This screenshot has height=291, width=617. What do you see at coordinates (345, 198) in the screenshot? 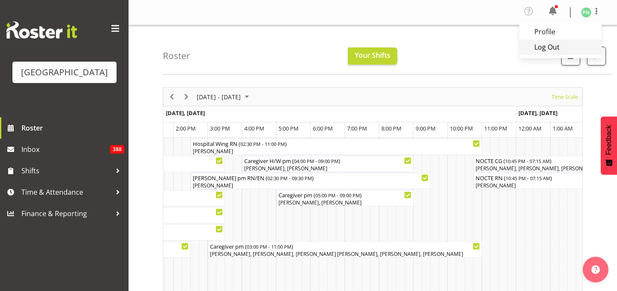
I see `div: Caregiver pm Begin From Friday, September 5, 2025 at 5:00:00 PM GMT+12:00 Ends At Friday, Septemb...` at bounding box center [345, 198].